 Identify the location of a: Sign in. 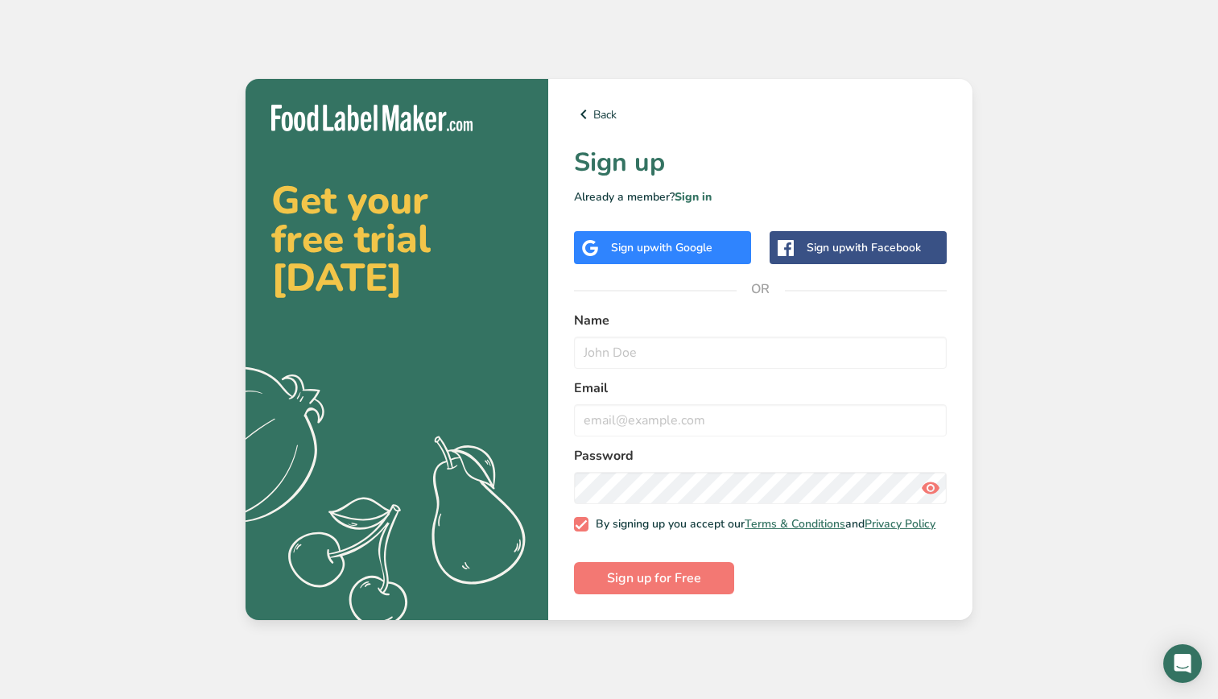
(693, 196).